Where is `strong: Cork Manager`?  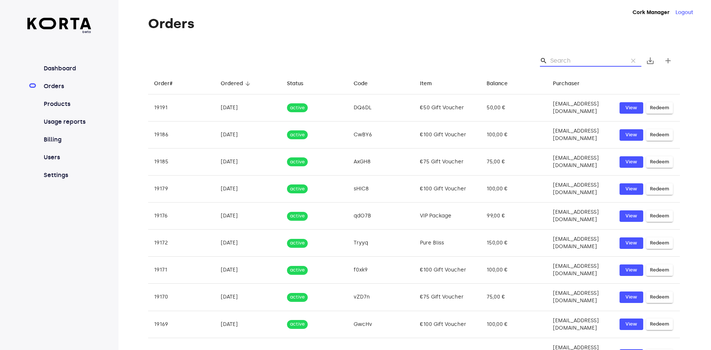 strong: Cork Manager is located at coordinates (651, 12).